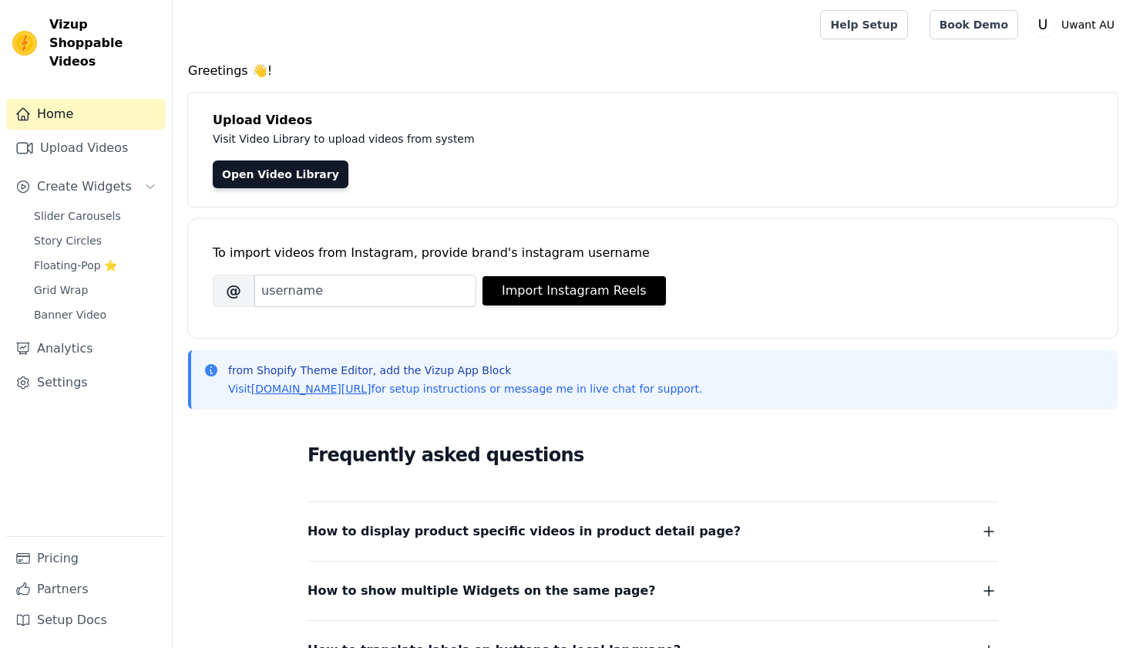 Image resolution: width=1133 pixels, height=648 pixels. I want to click on a: Pricing, so click(86, 558).